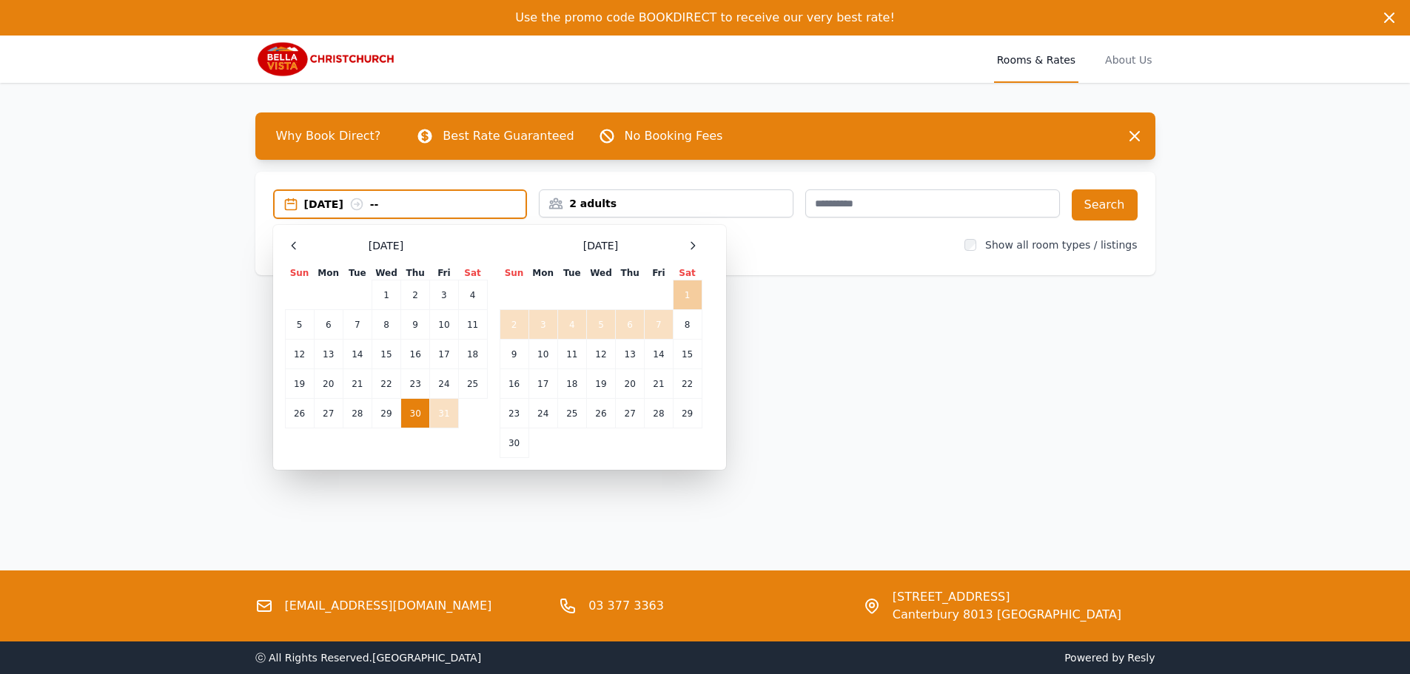 This screenshot has width=1410, height=674. What do you see at coordinates (666, 203) in the screenshot?
I see `div: 2 adults` at bounding box center [666, 203].